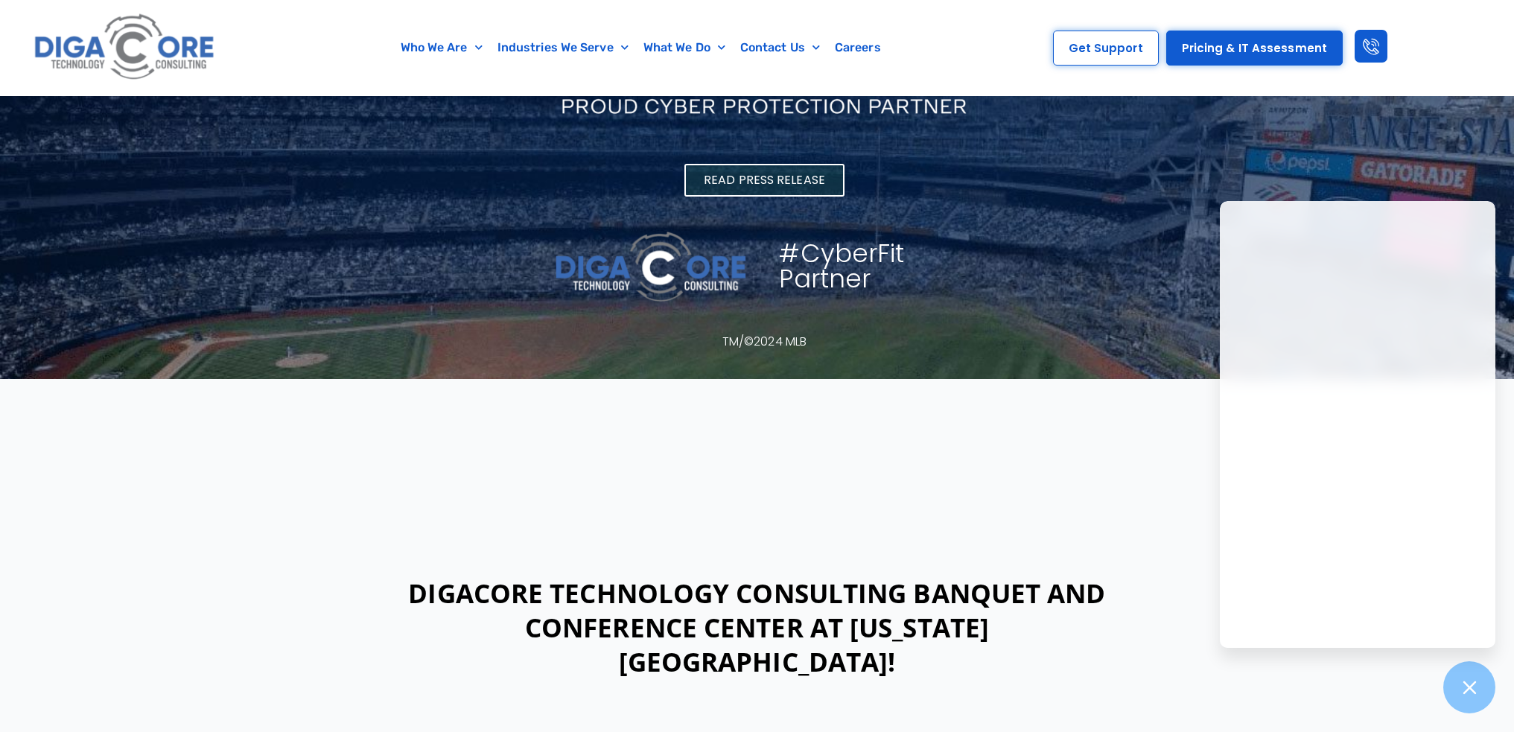 This screenshot has width=1514, height=732. I want to click on img: Digacore logo 1, so click(125, 48).